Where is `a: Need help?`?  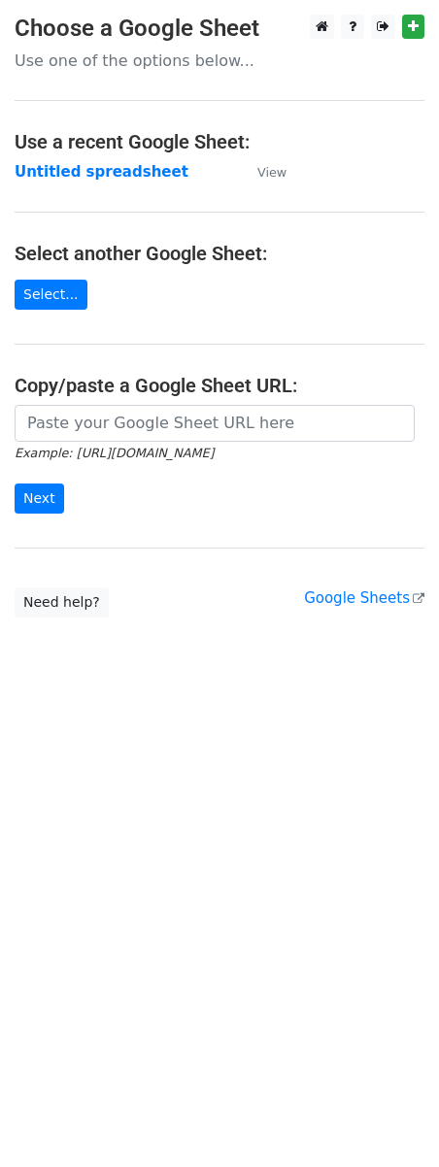
a: Need help? is located at coordinates (61, 602).